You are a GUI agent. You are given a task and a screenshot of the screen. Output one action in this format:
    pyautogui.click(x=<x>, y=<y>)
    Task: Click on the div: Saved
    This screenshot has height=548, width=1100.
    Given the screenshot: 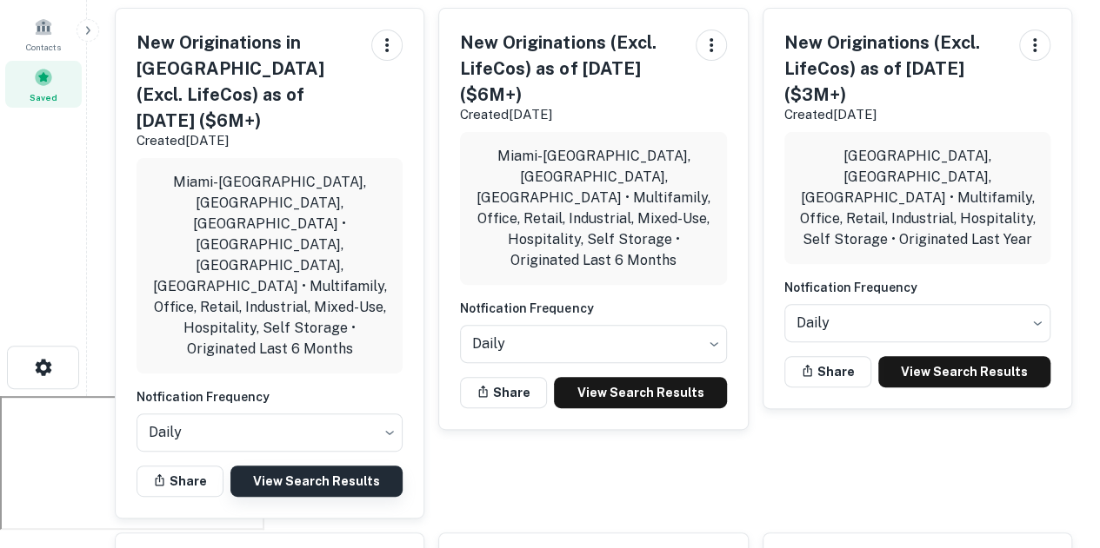 What is the action you would take?
    pyautogui.click(x=43, y=84)
    